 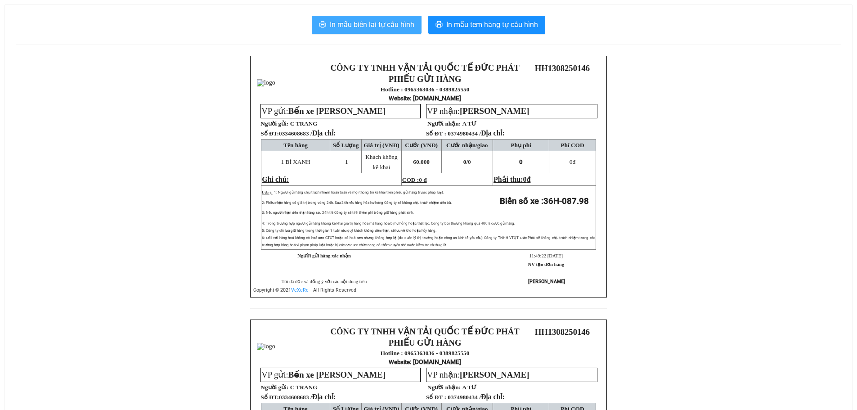 I want to click on span: 6: Đối với hàng hoá không có hoá đơn GTGT hoặc có hoá đơn nhưng không hợp lệ (do quản lý thị trườ..., so click(x=428, y=241).